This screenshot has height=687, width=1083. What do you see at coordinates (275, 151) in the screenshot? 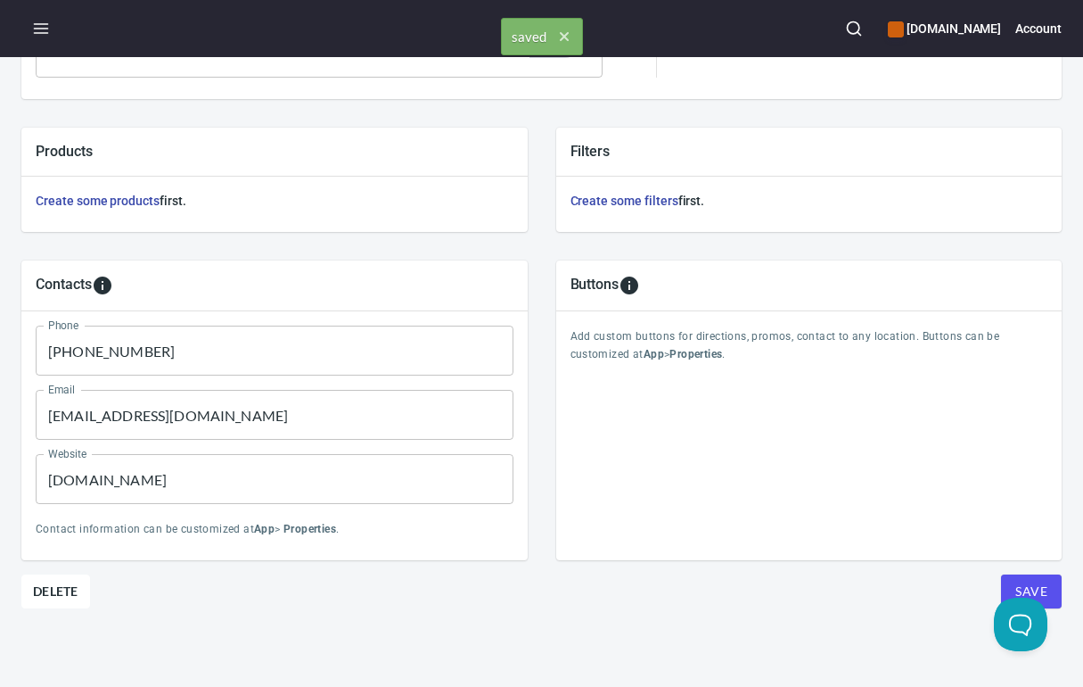
I see `h5: Products` at bounding box center [275, 151].